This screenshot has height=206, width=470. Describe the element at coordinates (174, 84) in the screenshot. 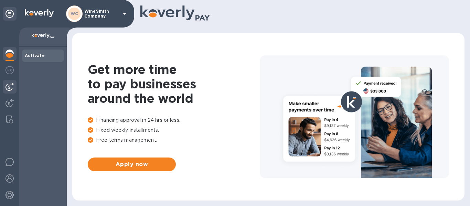

I see `h1: Get more time to pay businesses around the world` at that location.